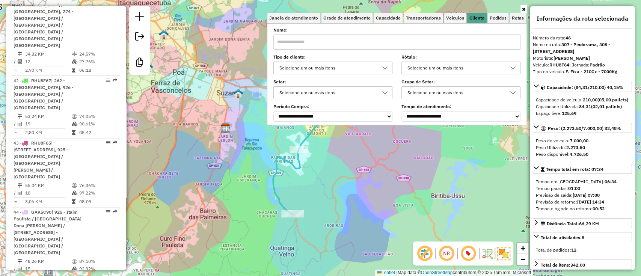  Describe the element at coordinates (582, 154) in the screenshot. I see `div: Peso disponível:` at that location.